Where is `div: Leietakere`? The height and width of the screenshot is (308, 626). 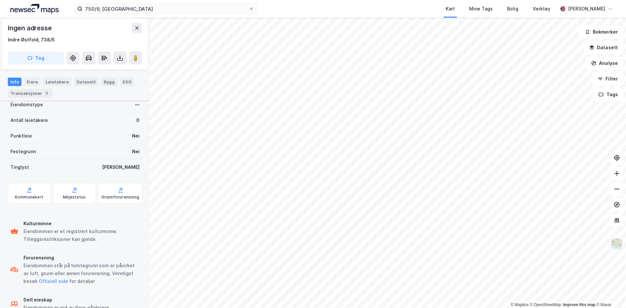
div: Leietakere is located at coordinates (57, 82).